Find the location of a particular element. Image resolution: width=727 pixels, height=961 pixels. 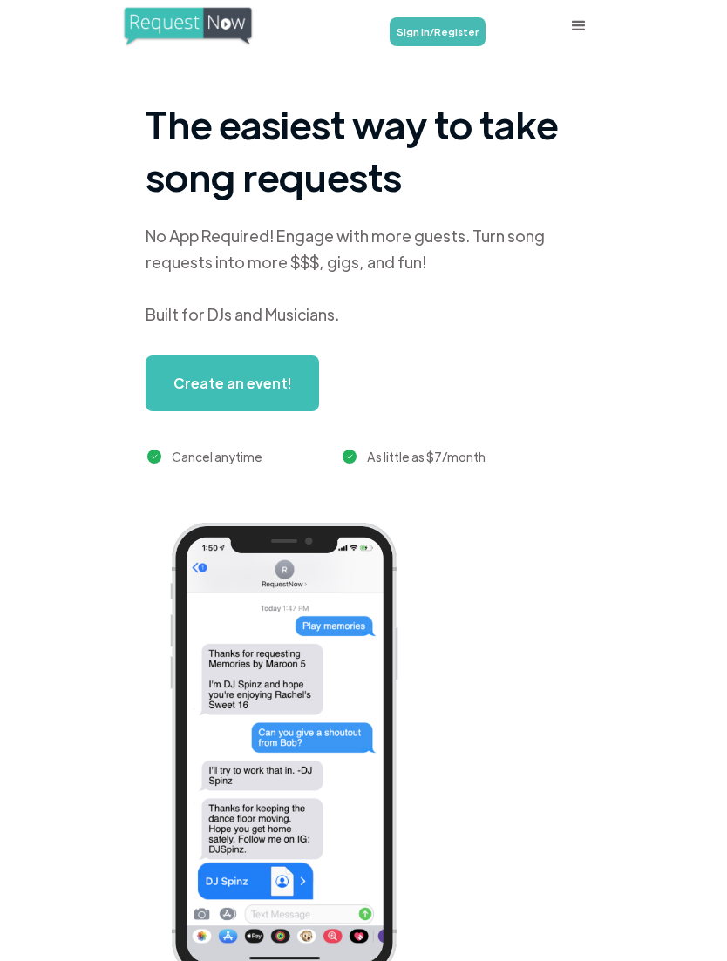

div: As little as $7/month is located at coordinates (426, 457).